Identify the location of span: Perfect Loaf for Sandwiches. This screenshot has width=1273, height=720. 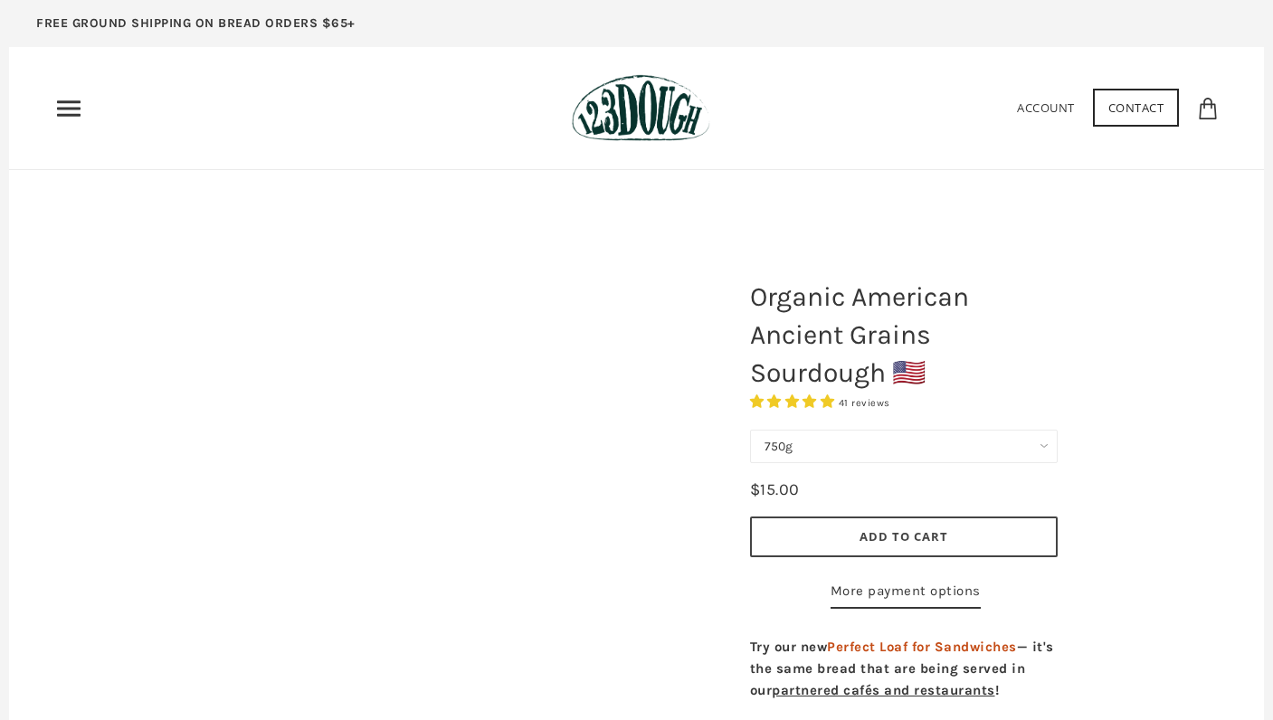
(922, 647).